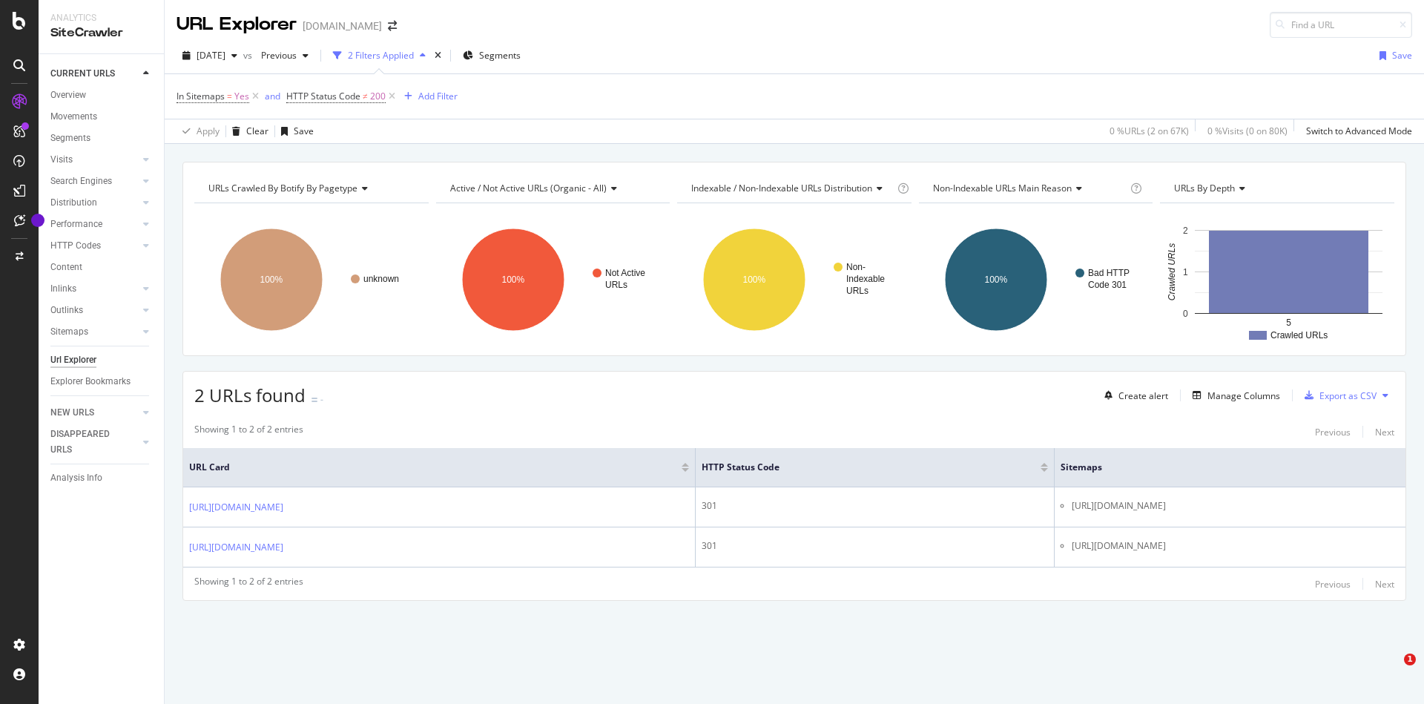 The height and width of the screenshot is (704, 1424). I want to click on text: Code 301, so click(1108, 285).